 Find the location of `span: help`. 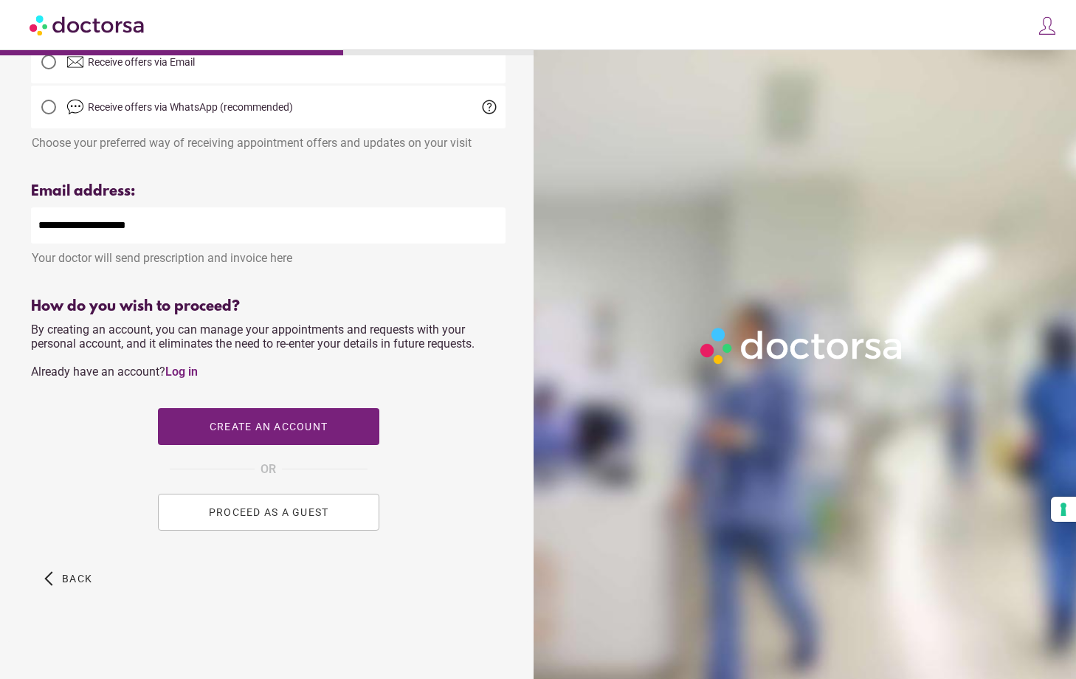

span: help is located at coordinates (489, 107).